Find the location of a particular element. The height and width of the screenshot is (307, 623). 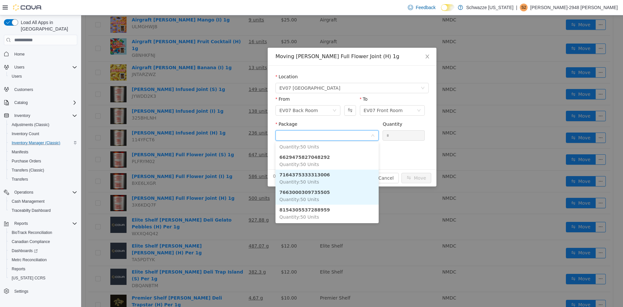

strong: 7663000309735505 is located at coordinates (224, 177).